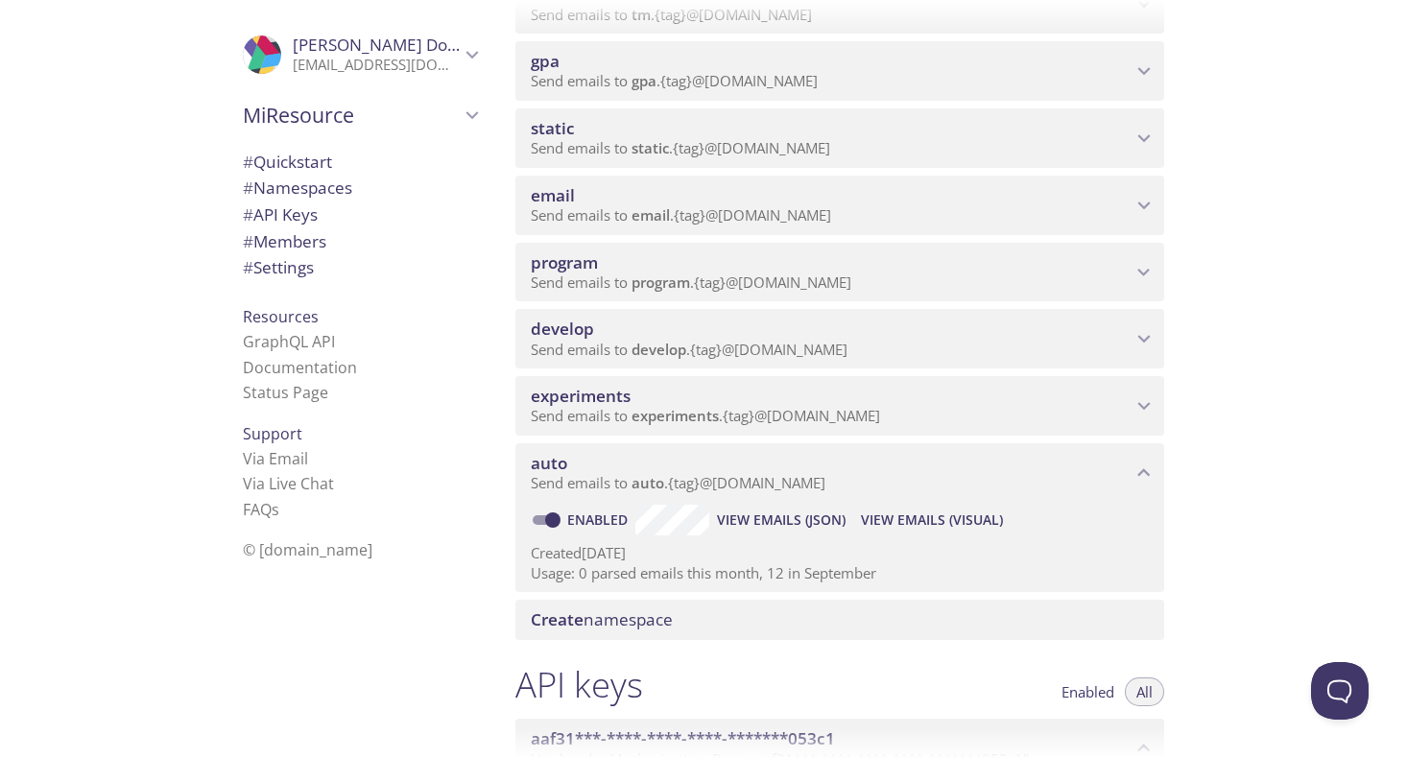  Describe the element at coordinates (840, 620) in the screenshot. I see `div: Create namespace` at that location.